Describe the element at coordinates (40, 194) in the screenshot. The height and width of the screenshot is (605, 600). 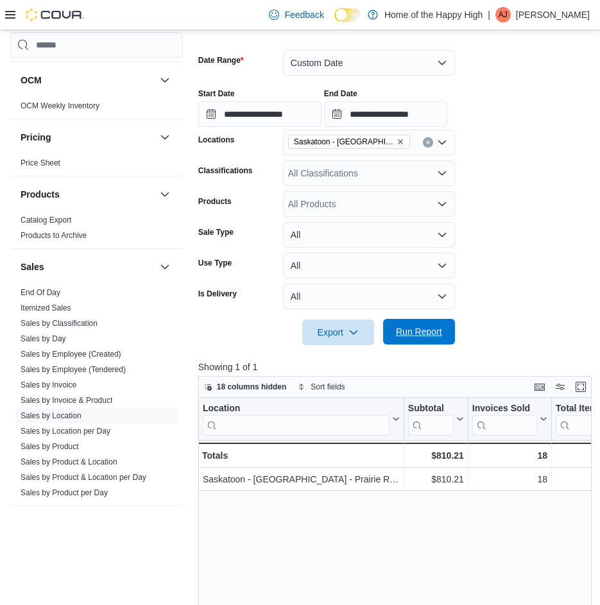
I see `h3: Products` at that location.